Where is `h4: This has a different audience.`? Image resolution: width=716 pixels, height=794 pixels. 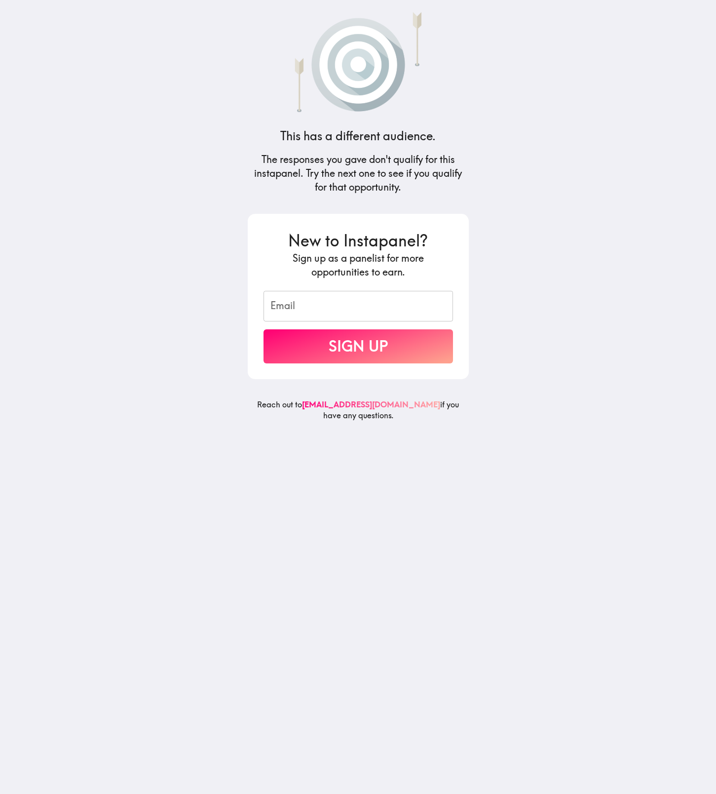 h4: This has a different audience. is located at coordinates (358, 136).